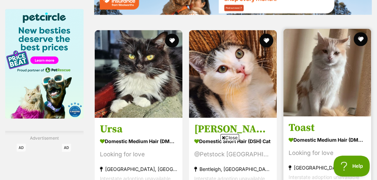 This screenshot has width=377, height=180. What do you see at coordinates (324, 177) in the screenshot?
I see `span: Interstate adoption unavailable` at bounding box center [324, 177].